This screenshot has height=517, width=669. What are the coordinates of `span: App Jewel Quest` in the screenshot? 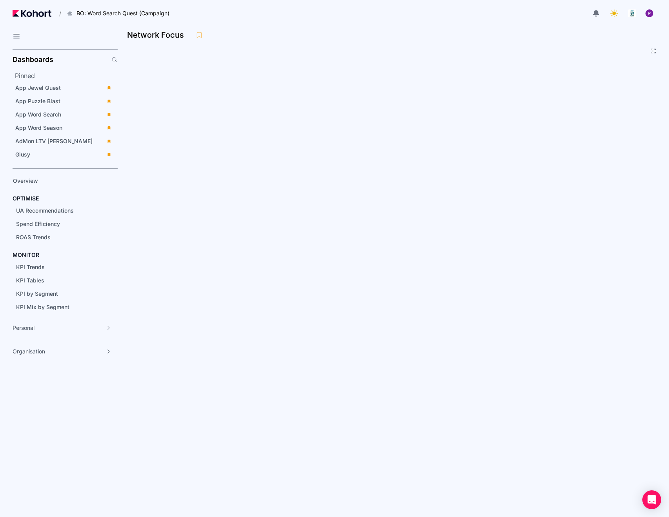 It's located at (38, 87).